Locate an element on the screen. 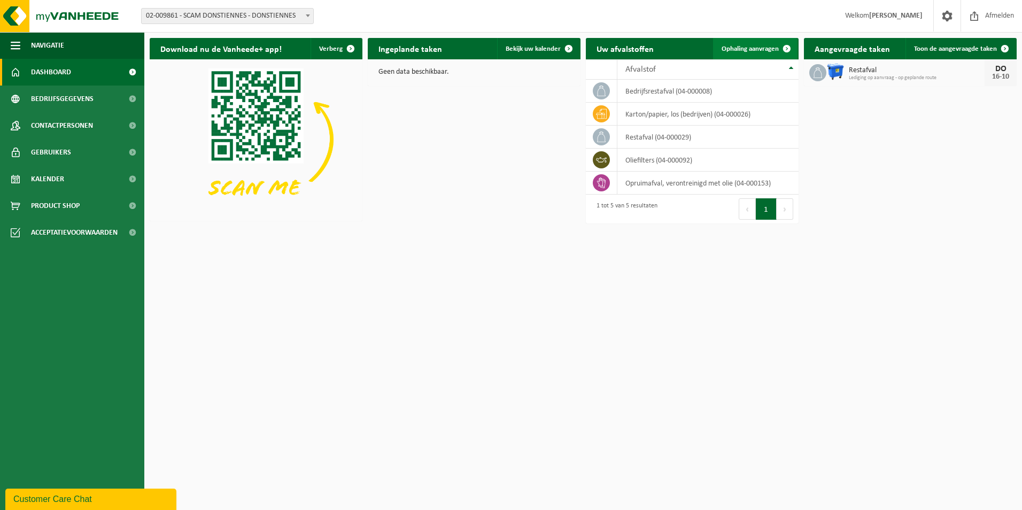 Image resolution: width=1022 pixels, height=510 pixels. div: 16-10 is located at coordinates (1001, 77).